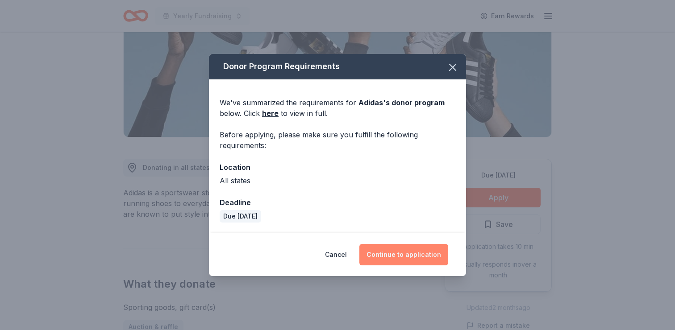  Describe the element at coordinates (270, 113) in the screenshot. I see `a: here` at that location.